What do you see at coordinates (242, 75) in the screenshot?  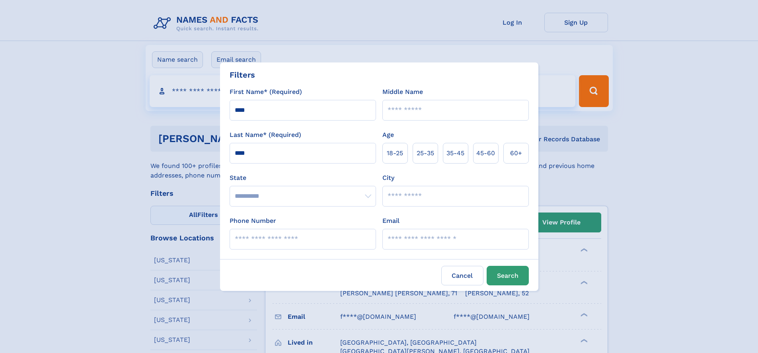 I see `div: Filters` at bounding box center [242, 75].